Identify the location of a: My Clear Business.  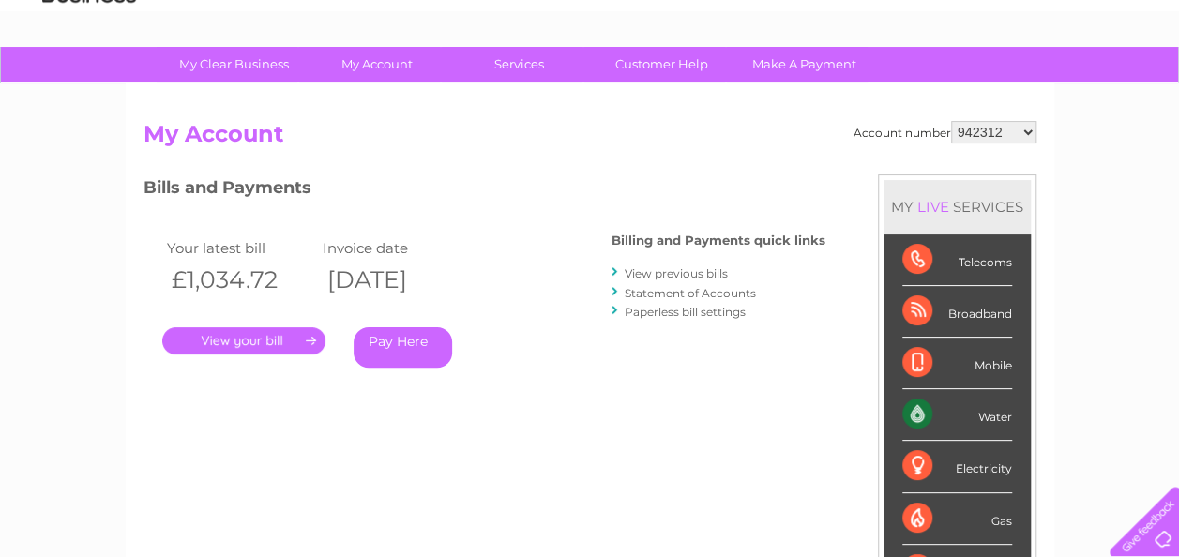
(233, 64).